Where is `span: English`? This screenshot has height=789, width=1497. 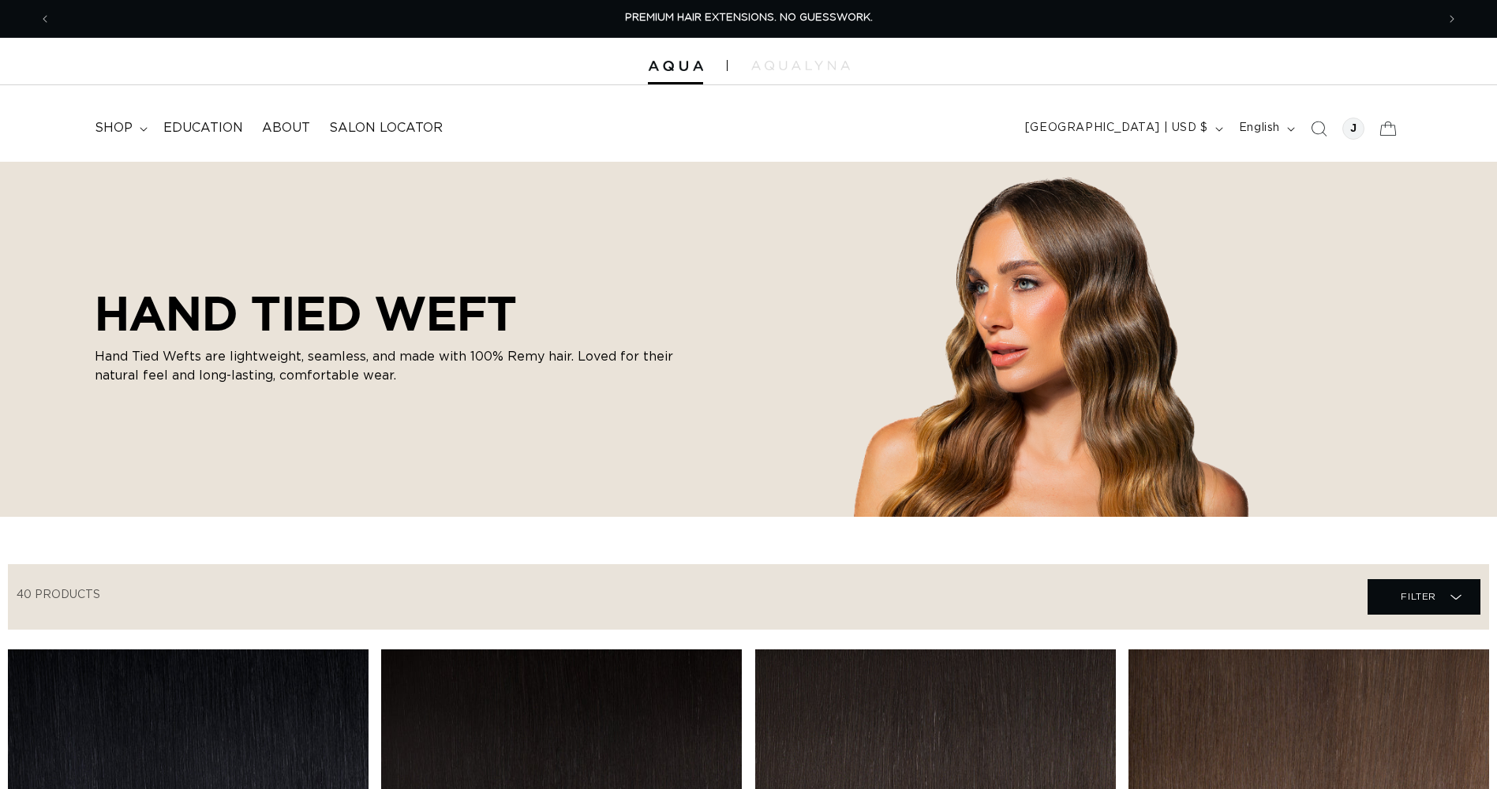
span: English is located at coordinates (1260, 128).